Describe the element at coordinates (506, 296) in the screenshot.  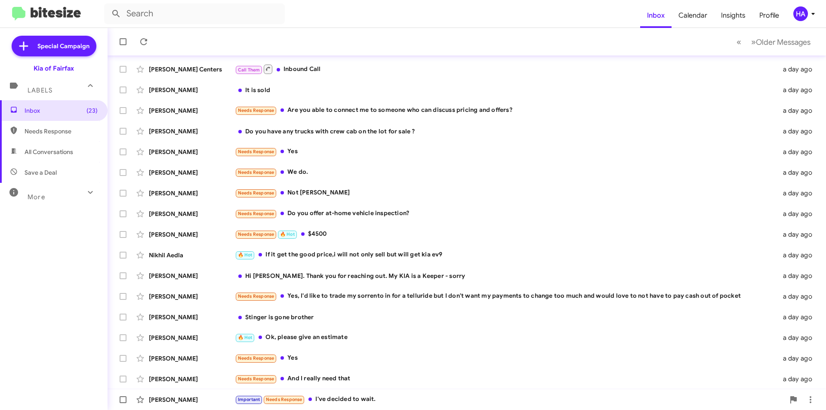
I see `div: Yes, I'd like to trade my sorrento in for a telluride but I don't want my payments to change too ...` at that location.